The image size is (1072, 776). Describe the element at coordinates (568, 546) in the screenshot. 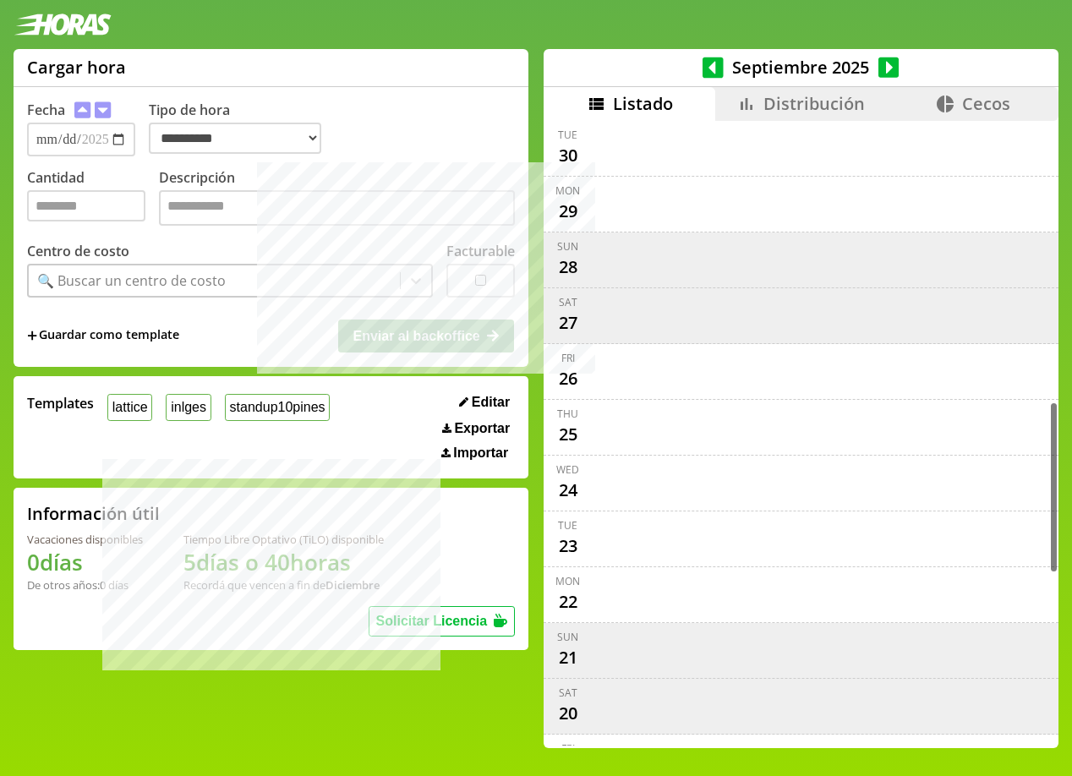

I see `div: 23` at that location.